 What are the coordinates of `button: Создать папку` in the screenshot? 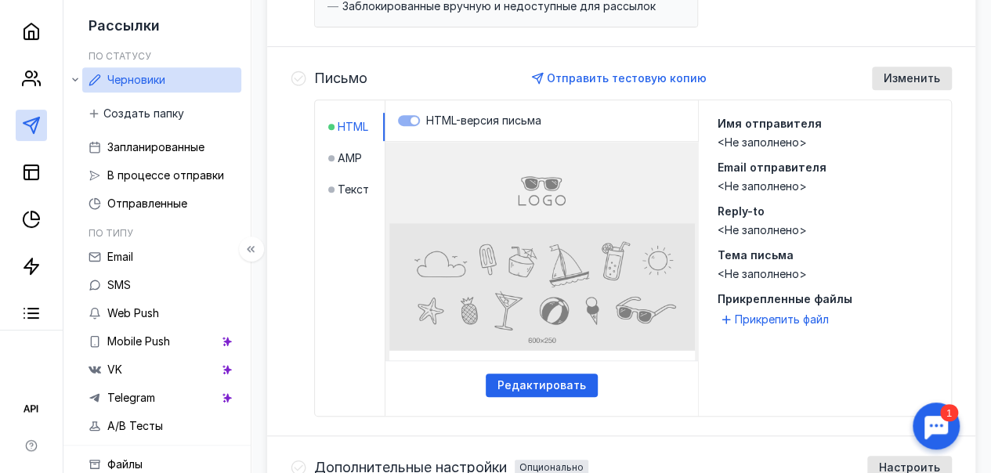 It's located at (137, 114).